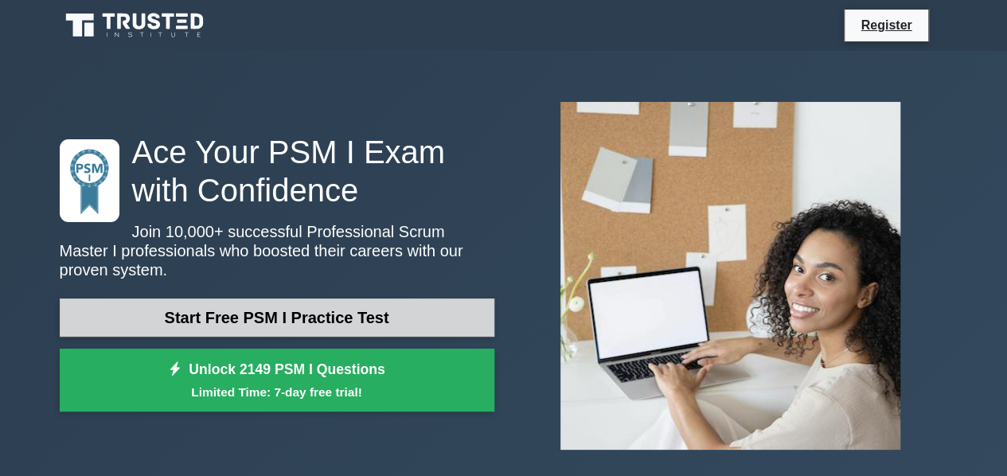  I want to click on h1: Ace Your PSM I Exam with Confidence, so click(277, 171).